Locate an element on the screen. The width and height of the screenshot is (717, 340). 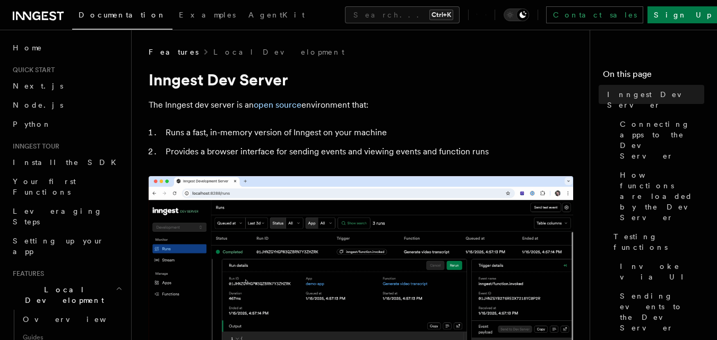
a: Node.js is located at coordinates (66, 105).